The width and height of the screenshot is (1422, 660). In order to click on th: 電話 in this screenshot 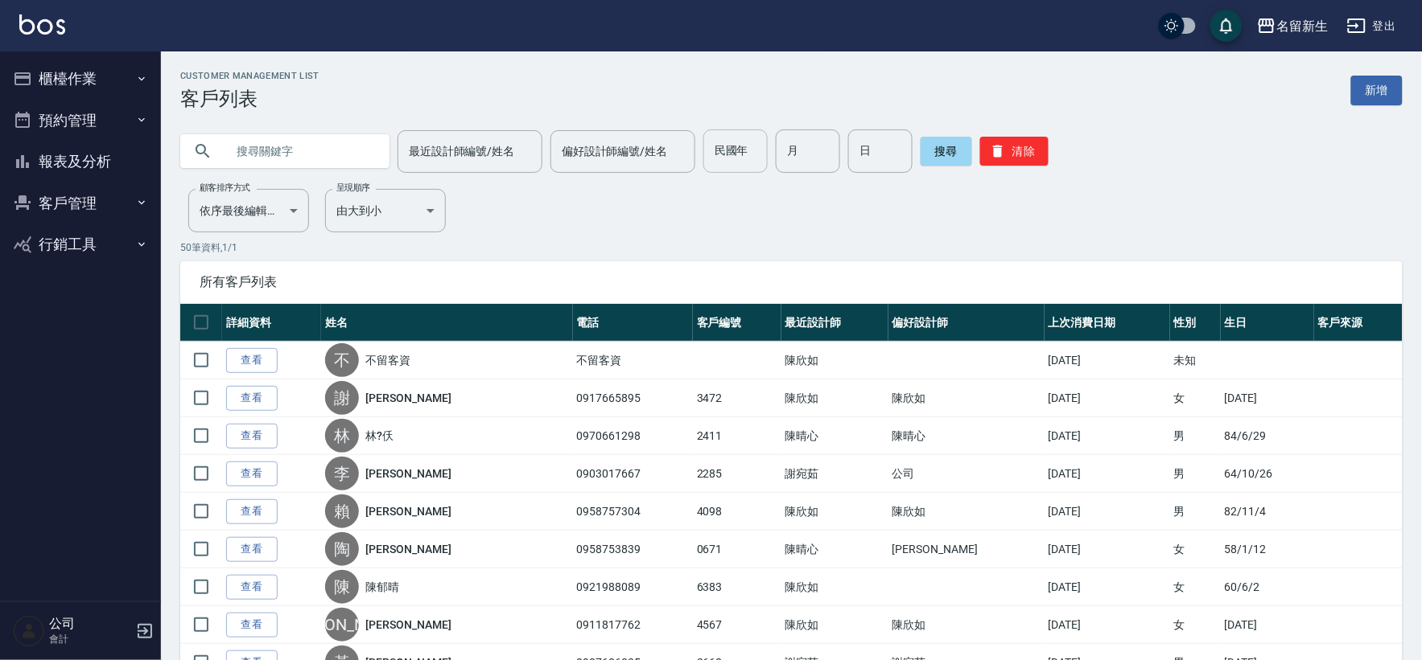, I will do `click(632, 323)`.